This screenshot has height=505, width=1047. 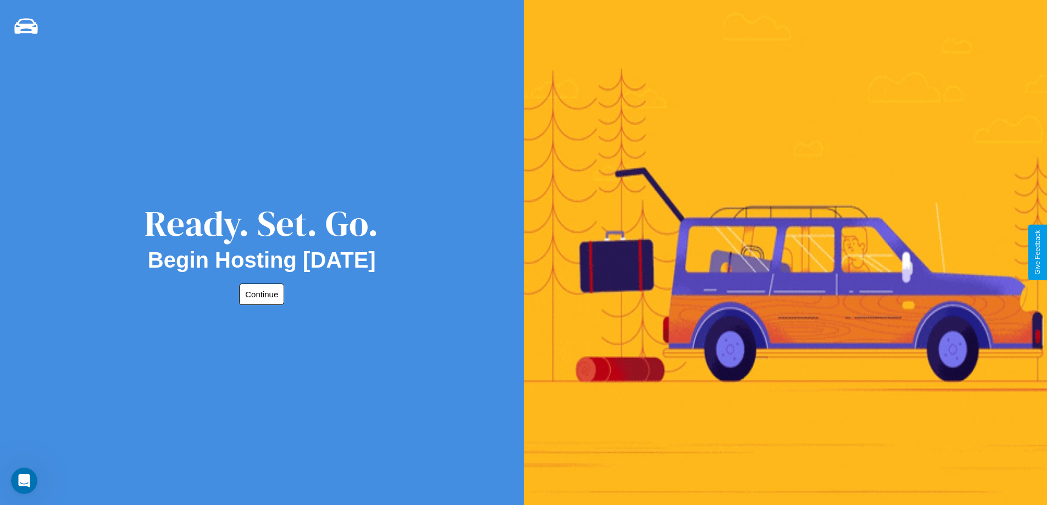 What do you see at coordinates (1037, 252) in the screenshot?
I see `div: Give Feedback` at bounding box center [1037, 252].